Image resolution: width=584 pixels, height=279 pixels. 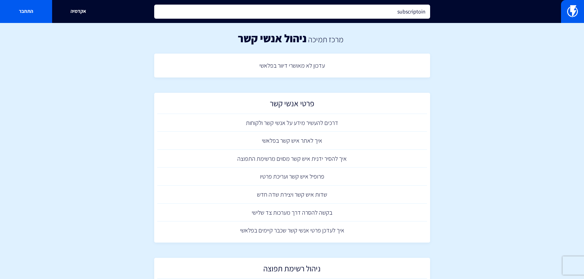 What do you see at coordinates (292, 159) in the screenshot?
I see `a: איך להסיר ידנית איש קשר מסוים מרשימת התפוצה` at bounding box center [292, 159].